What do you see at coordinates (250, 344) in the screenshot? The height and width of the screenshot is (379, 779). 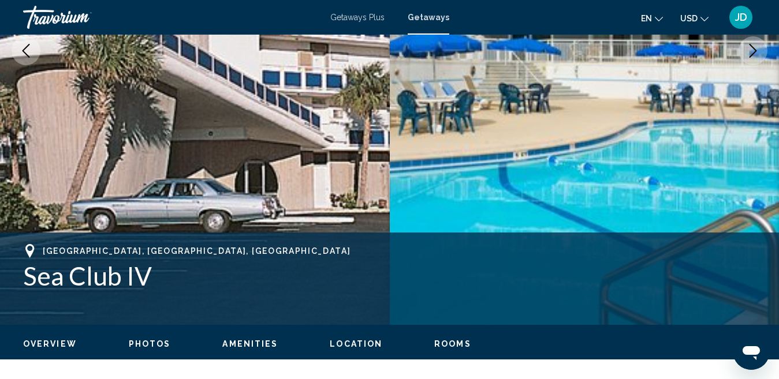 I see `button: Amenities` at bounding box center [250, 344].